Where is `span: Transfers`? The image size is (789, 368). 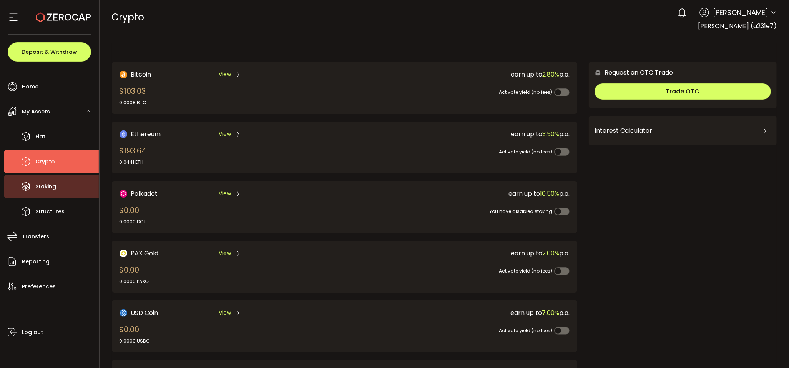
span: Transfers is located at coordinates (35, 236).